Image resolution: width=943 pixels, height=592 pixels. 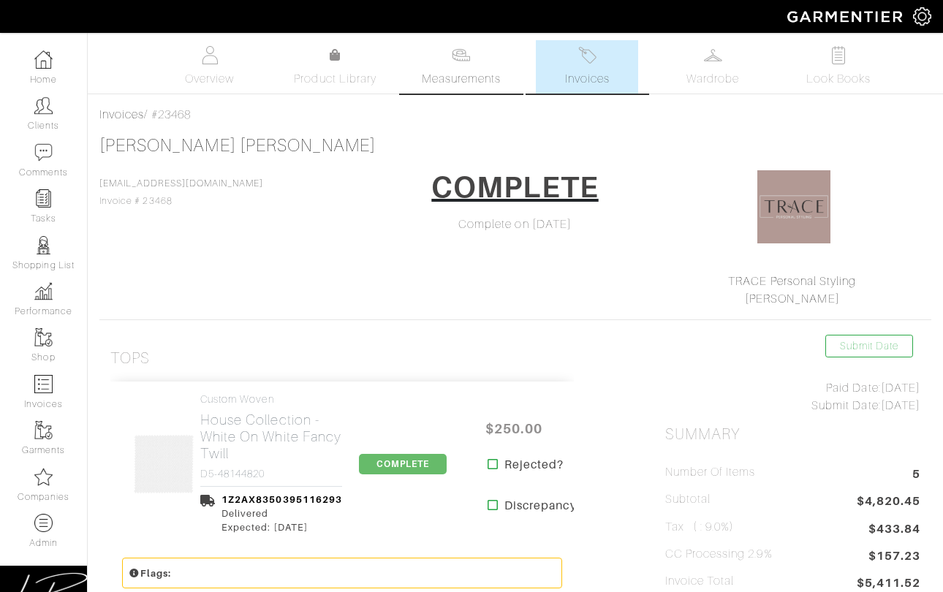 I want to click on img: companies-icon-14a0f246c7e91f24465de634b560f0151b0cc5c9ce11af5fac52e6d7d6371812.png, so click(x=43, y=476).